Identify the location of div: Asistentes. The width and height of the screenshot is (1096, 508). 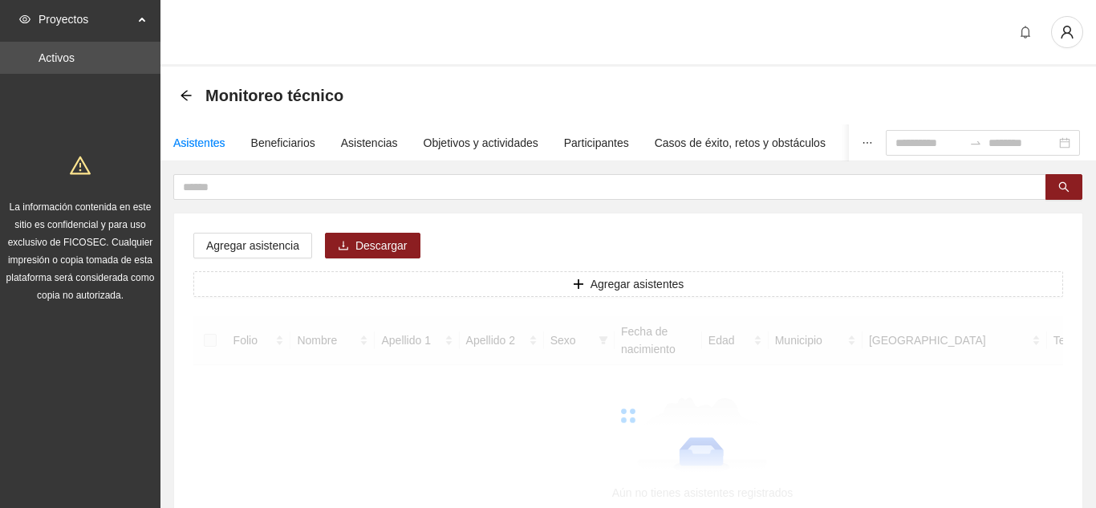
(199, 143).